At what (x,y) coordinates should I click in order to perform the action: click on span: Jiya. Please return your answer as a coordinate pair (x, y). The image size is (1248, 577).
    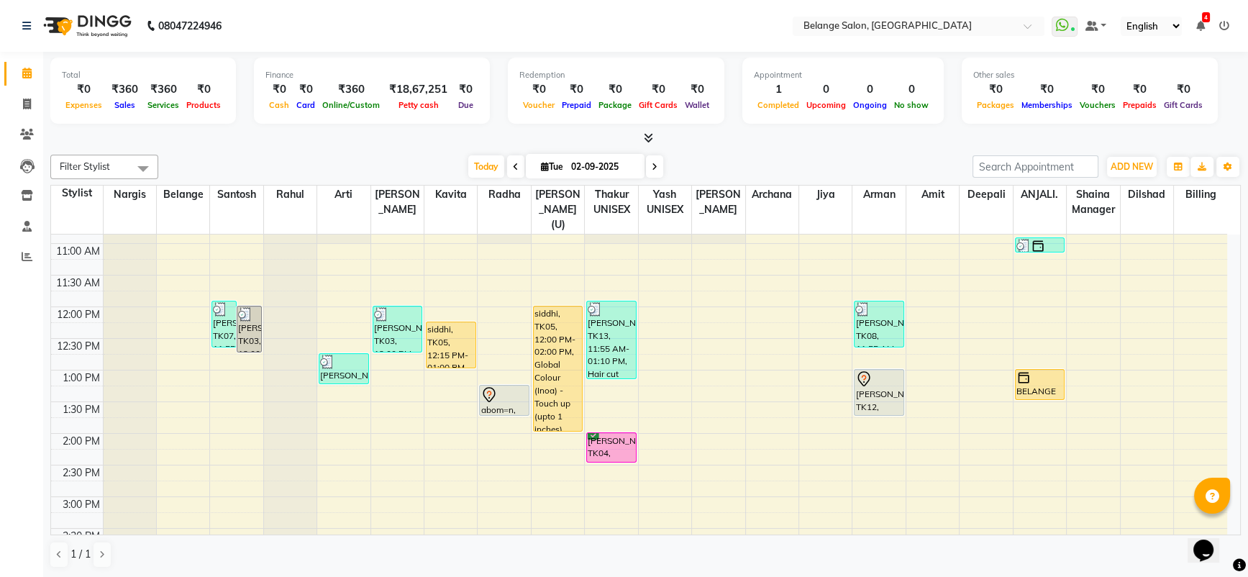
    Looking at the image, I should click on (825, 194).